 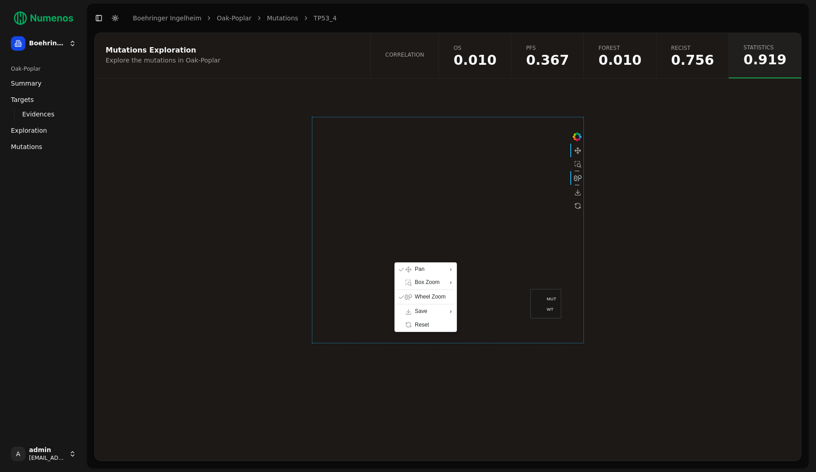 What do you see at coordinates (44, 69) in the screenshot?
I see `div: Oak-Poplar` at bounding box center [44, 69].